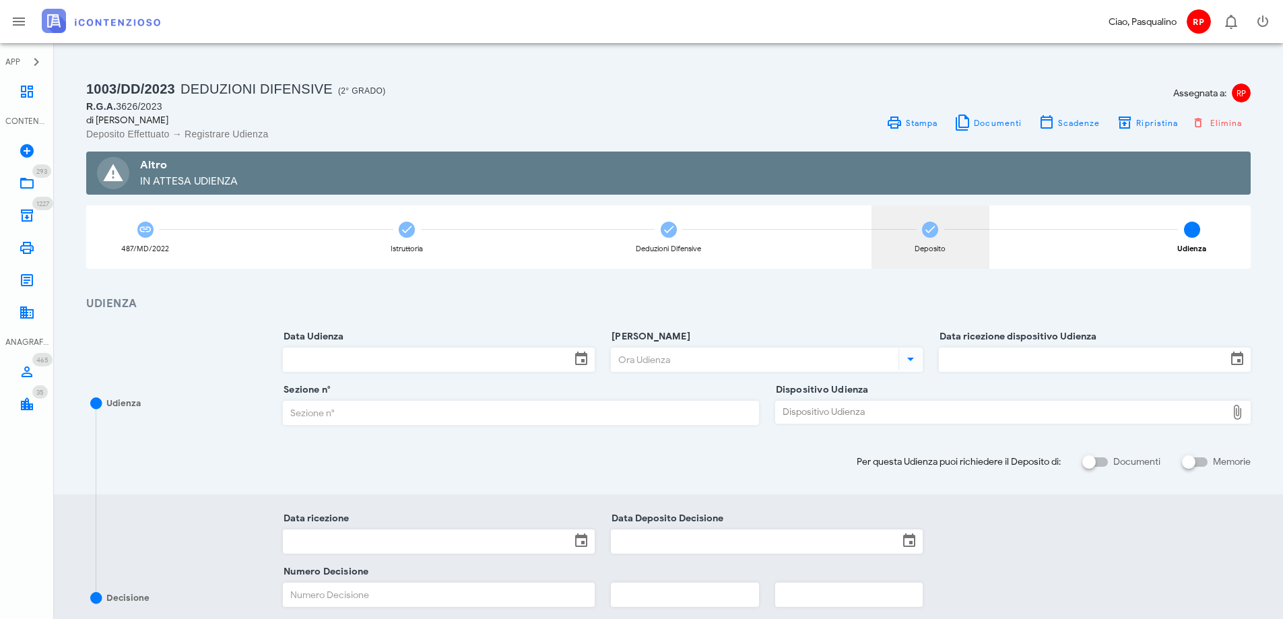 This screenshot has width=1283, height=619. What do you see at coordinates (1157, 123) in the screenshot?
I see `span: Ripristina` at bounding box center [1157, 123].